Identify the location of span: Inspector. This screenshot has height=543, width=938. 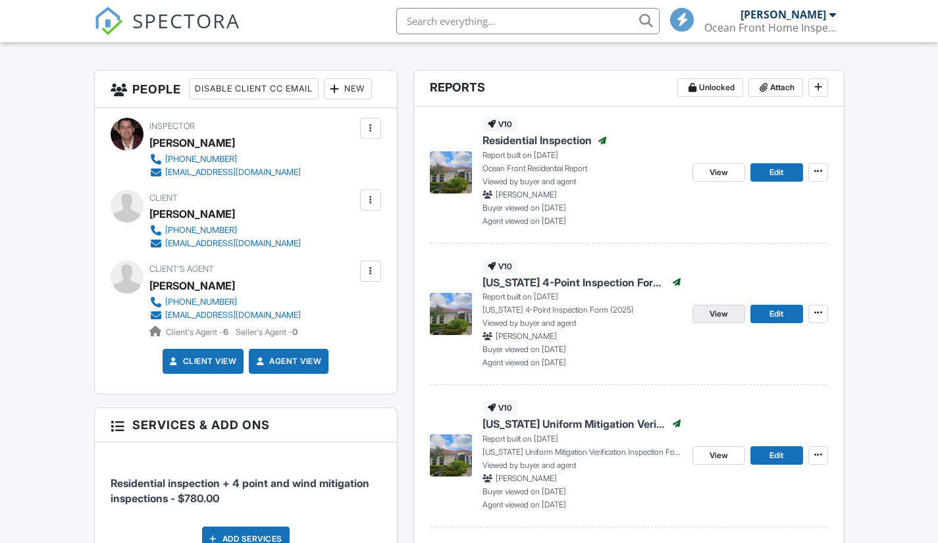
(172, 126).